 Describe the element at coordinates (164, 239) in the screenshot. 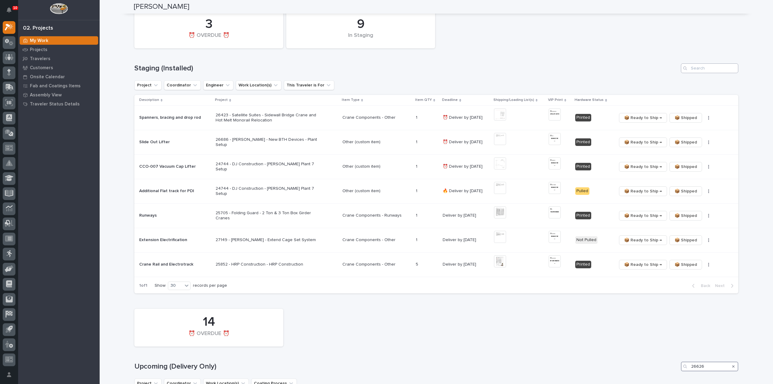

I see `p: Extension Electrification` at that location.